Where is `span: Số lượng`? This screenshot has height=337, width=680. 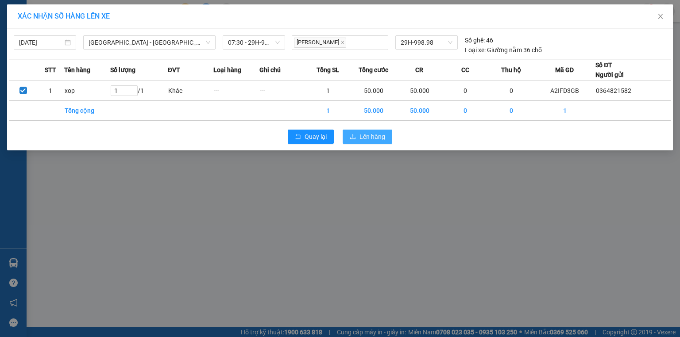
span: Số lượng is located at coordinates (123, 70).